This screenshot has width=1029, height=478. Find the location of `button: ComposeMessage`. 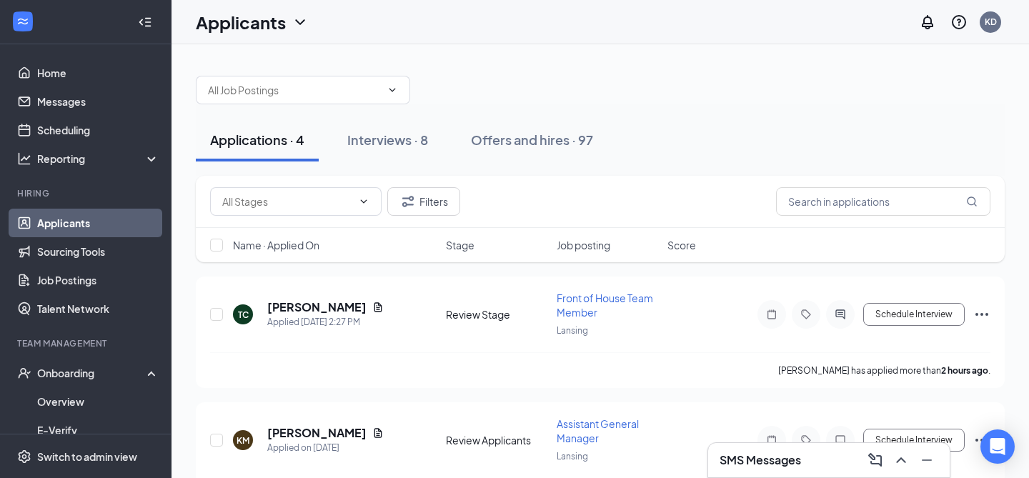

button: ComposeMessage is located at coordinates (875, 460).